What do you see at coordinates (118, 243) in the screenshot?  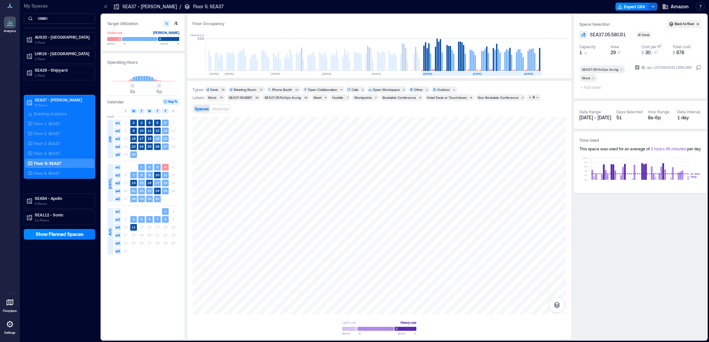 I see `span: w5` at bounding box center [118, 243].